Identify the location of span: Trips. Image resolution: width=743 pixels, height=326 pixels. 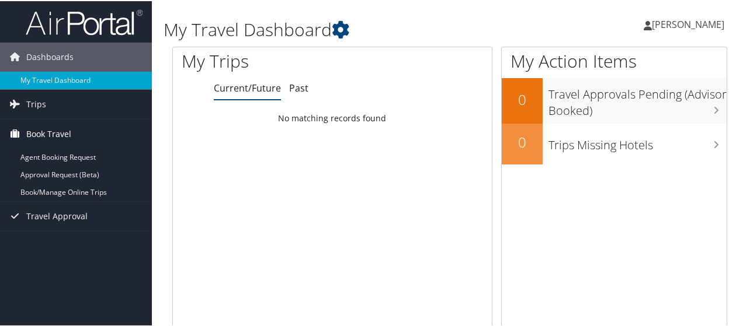
(36, 103).